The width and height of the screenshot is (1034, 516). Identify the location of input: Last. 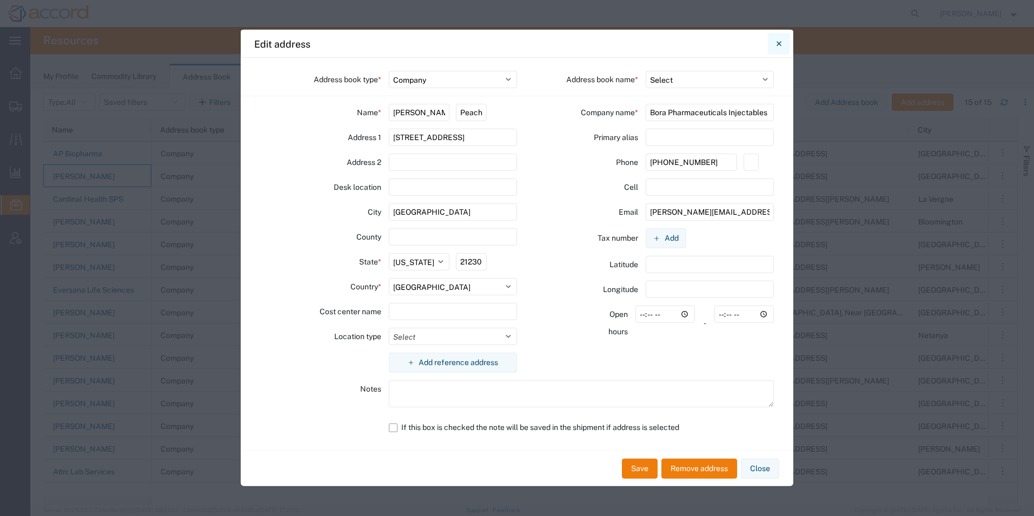
(471, 112).